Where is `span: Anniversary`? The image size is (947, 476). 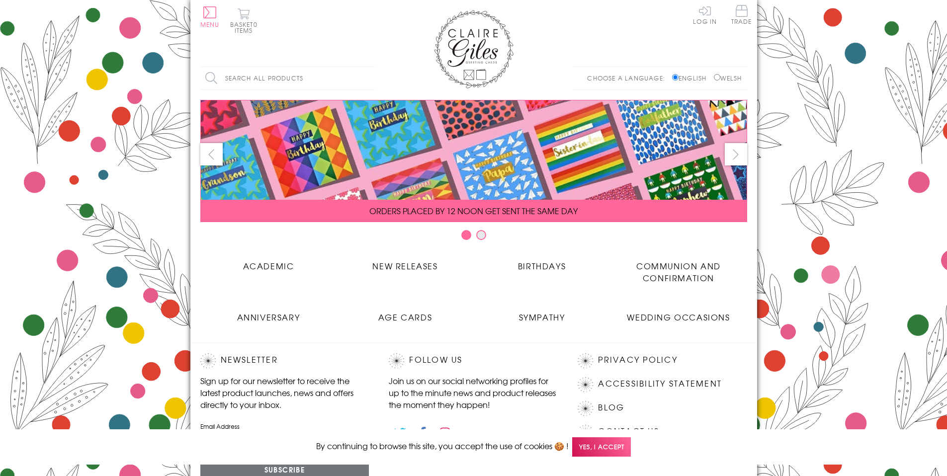 span: Anniversary is located at coordinates (269, 317).